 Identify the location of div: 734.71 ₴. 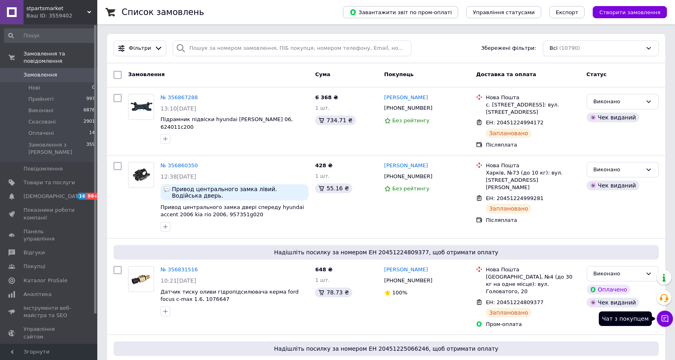
(335, 120).